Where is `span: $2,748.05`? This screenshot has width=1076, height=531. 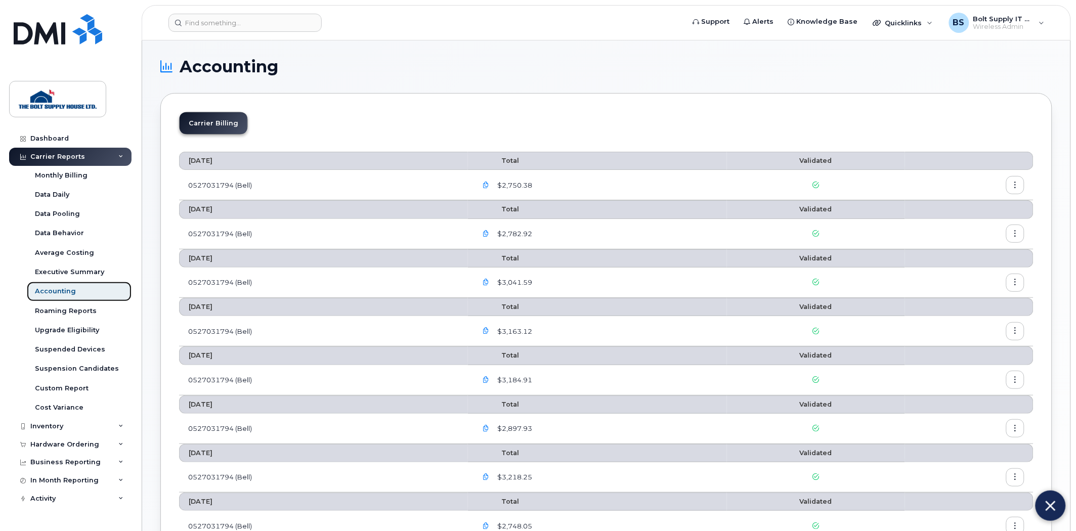
span: $2,748.05 is located at coordinates (513, 526).